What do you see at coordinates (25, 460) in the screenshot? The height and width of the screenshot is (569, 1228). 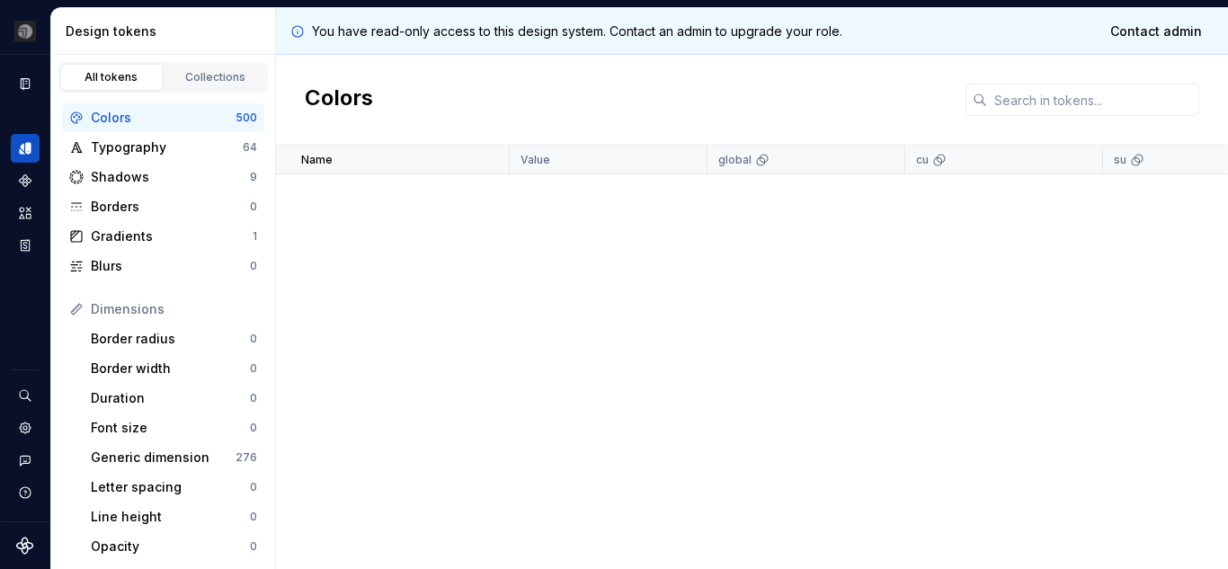 I see `button: Contact support` at bounding box center [25, 460].